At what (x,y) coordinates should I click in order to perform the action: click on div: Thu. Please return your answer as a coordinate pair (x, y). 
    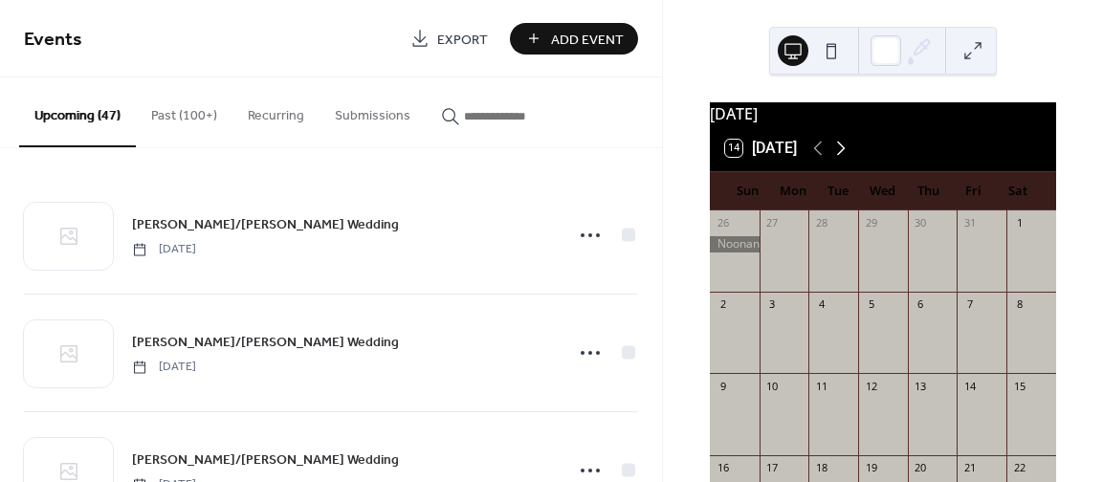
    Looking at the image, I should click on (927, 191).